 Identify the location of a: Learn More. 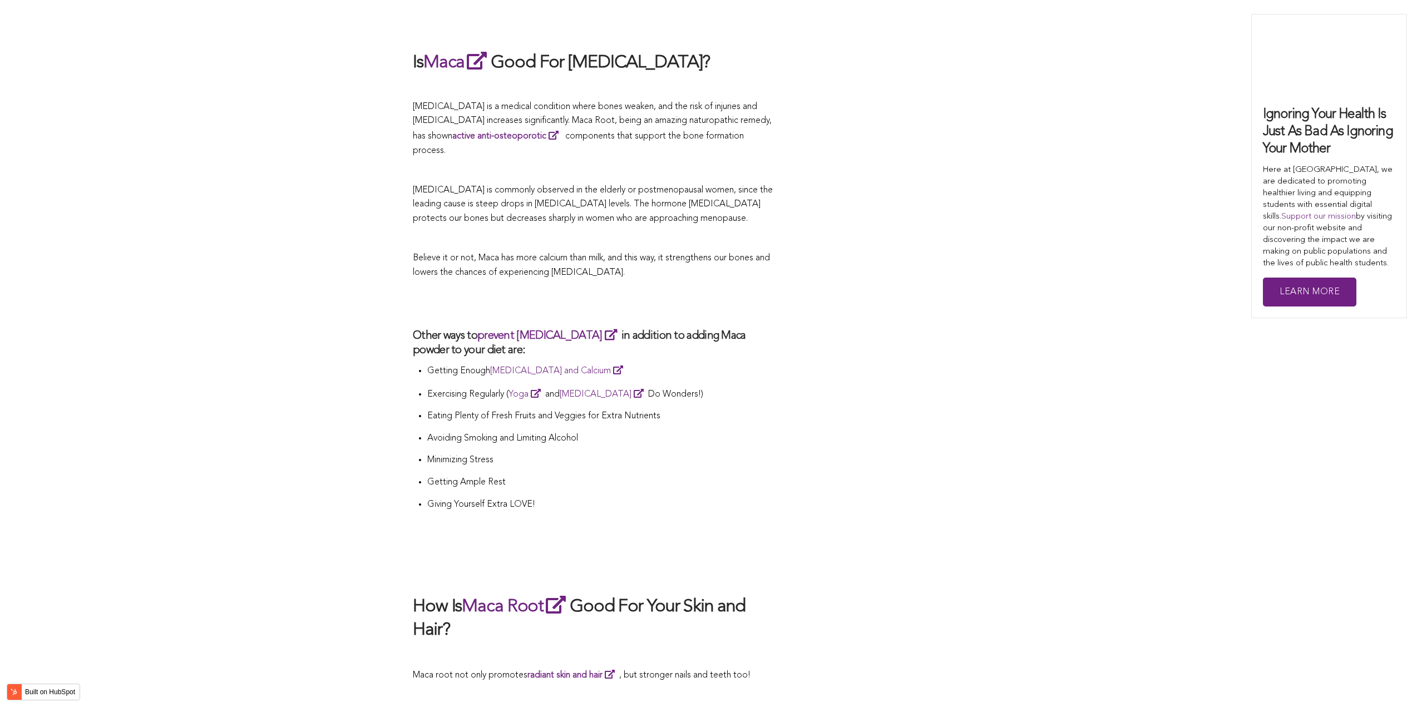
(1310, 292).